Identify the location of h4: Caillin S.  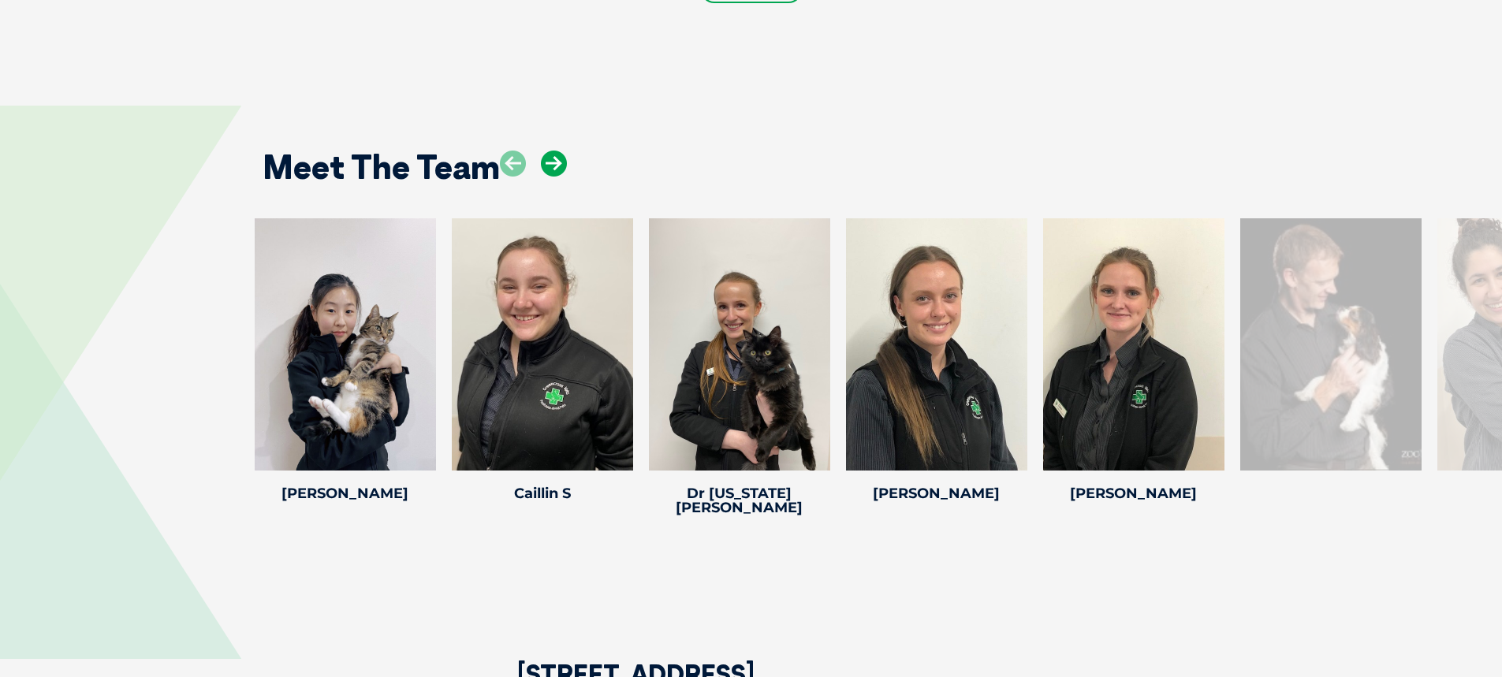
(542, 494).